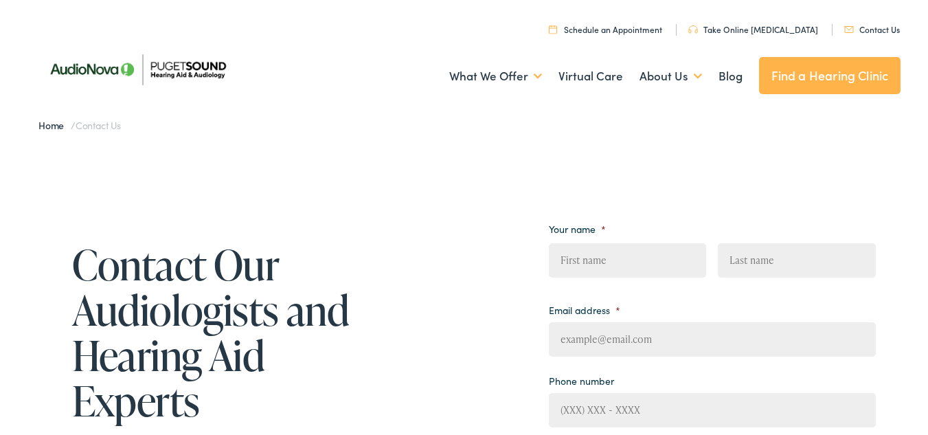 This screenshot has width=928, height=435. I want to click on a: Find a Hearing Clinic, so click(830, 73).